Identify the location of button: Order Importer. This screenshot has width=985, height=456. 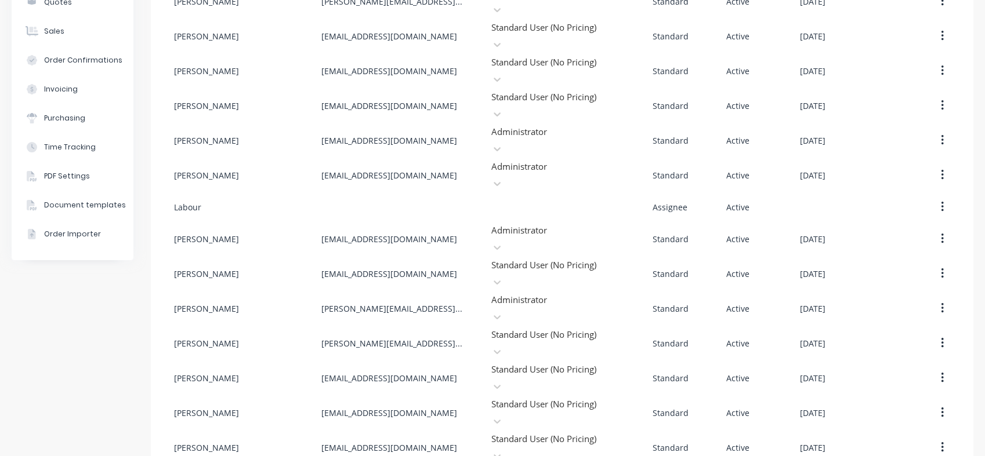
(73, 234).